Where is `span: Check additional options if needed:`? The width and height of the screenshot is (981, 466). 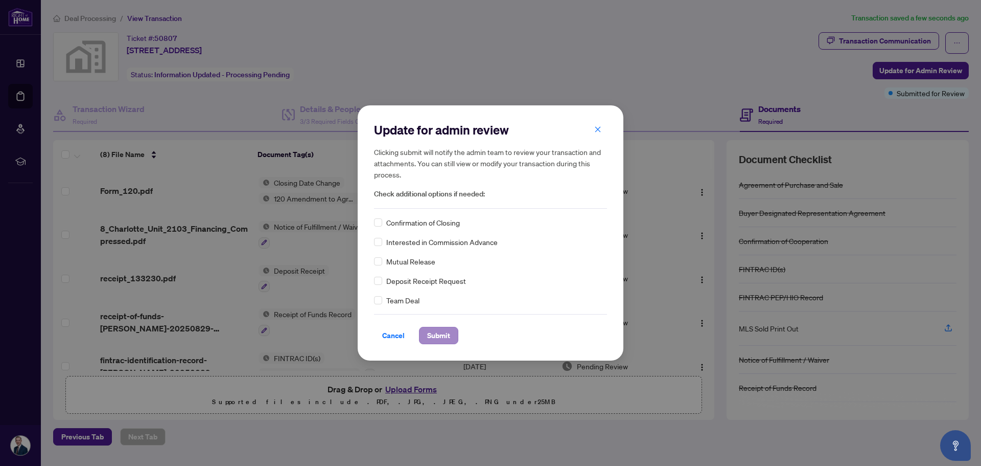
span: Check additional options if needed: is located at coordinates (491, 194).